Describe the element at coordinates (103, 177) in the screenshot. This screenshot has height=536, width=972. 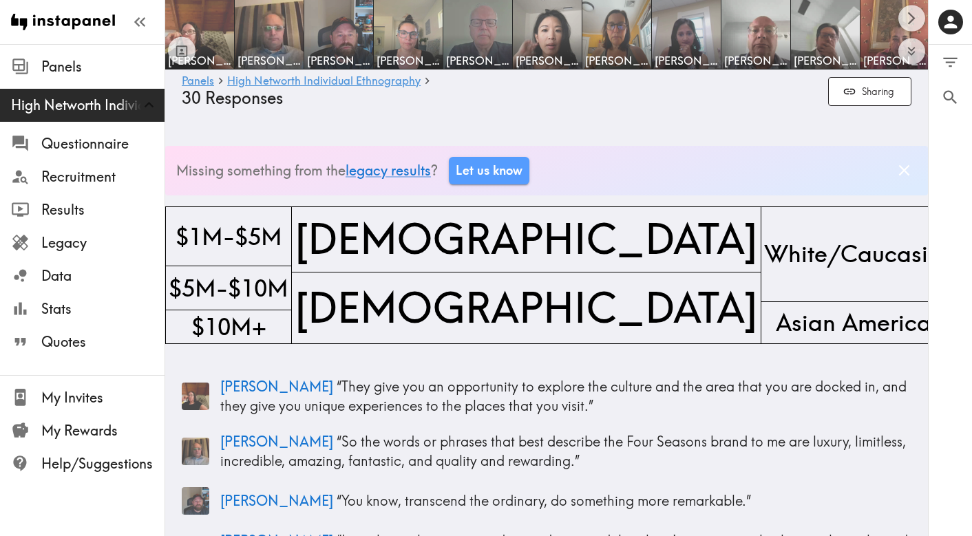
I see `span: Recruitment` at that location.